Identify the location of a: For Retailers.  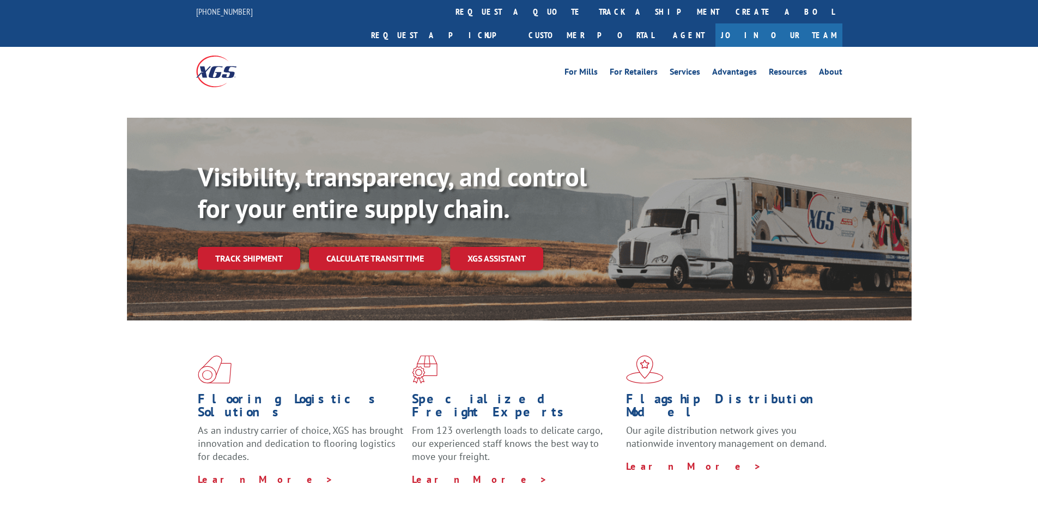
(634, 74).